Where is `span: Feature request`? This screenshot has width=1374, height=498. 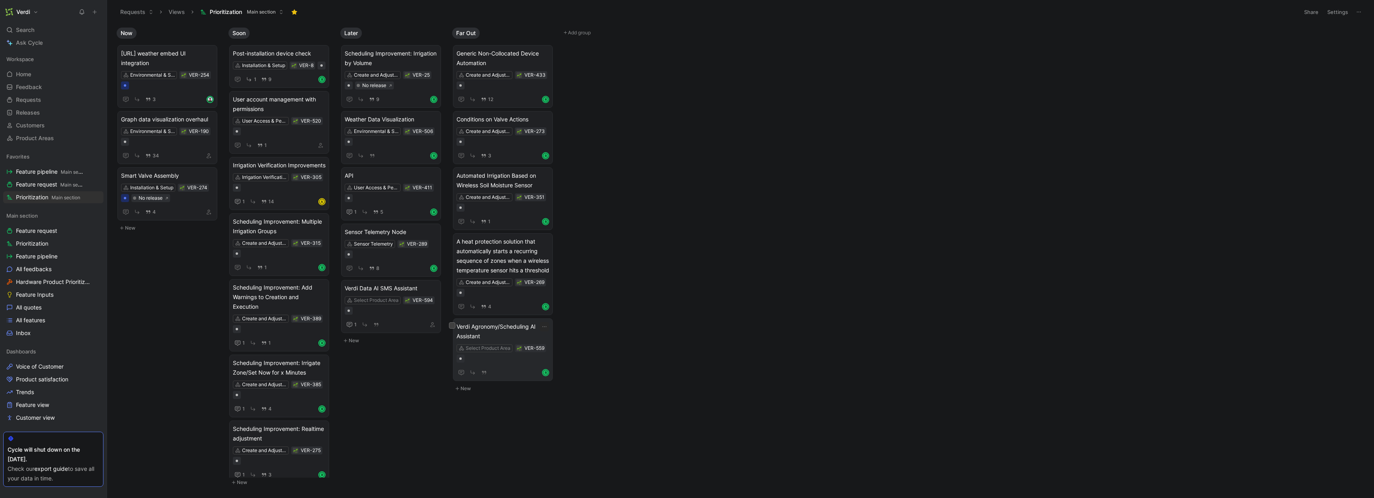
span: Feature request is located at coordinates (36, 231).